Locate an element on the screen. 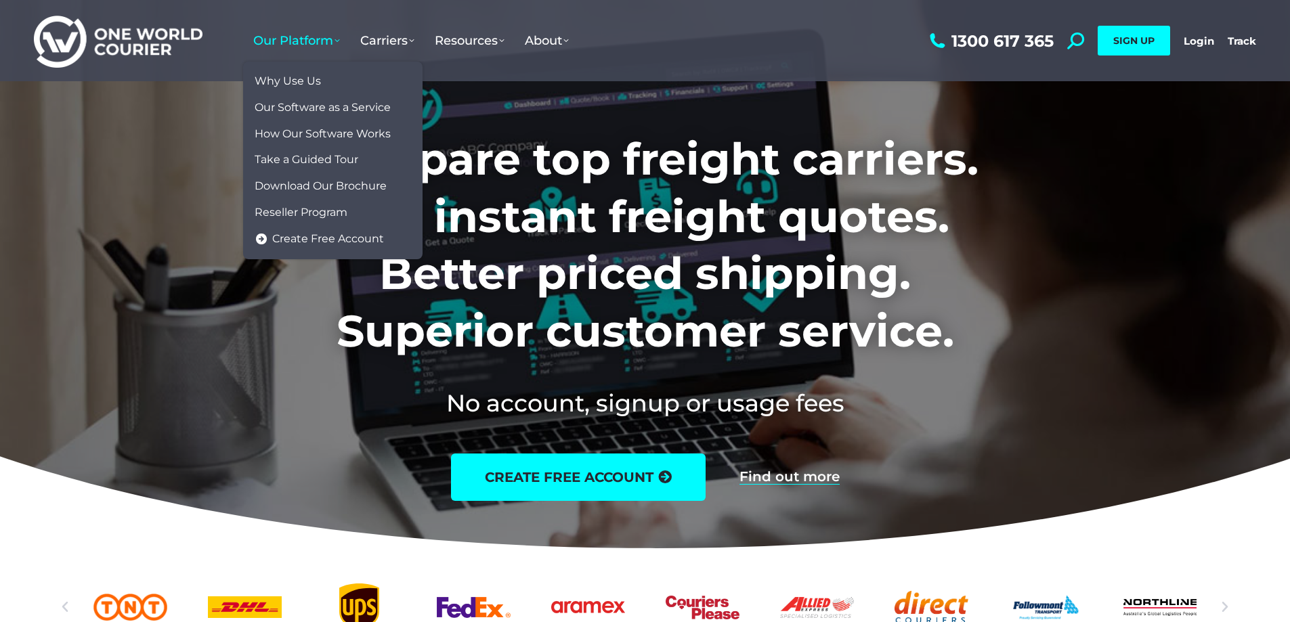 Image resolution: width=1290 pixels, height=622 pixels. a: How Our Software Works is located at coordinates (332, 134).